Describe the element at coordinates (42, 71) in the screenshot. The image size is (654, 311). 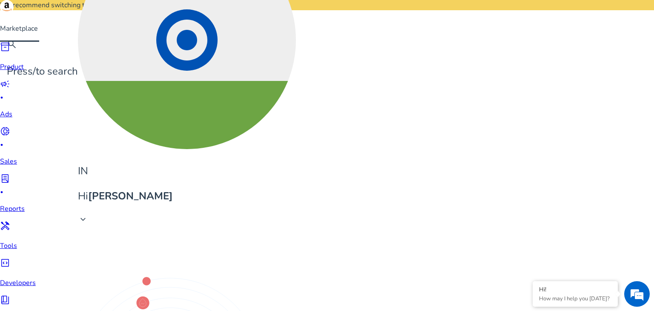
I see `p: Press to search` at that location.